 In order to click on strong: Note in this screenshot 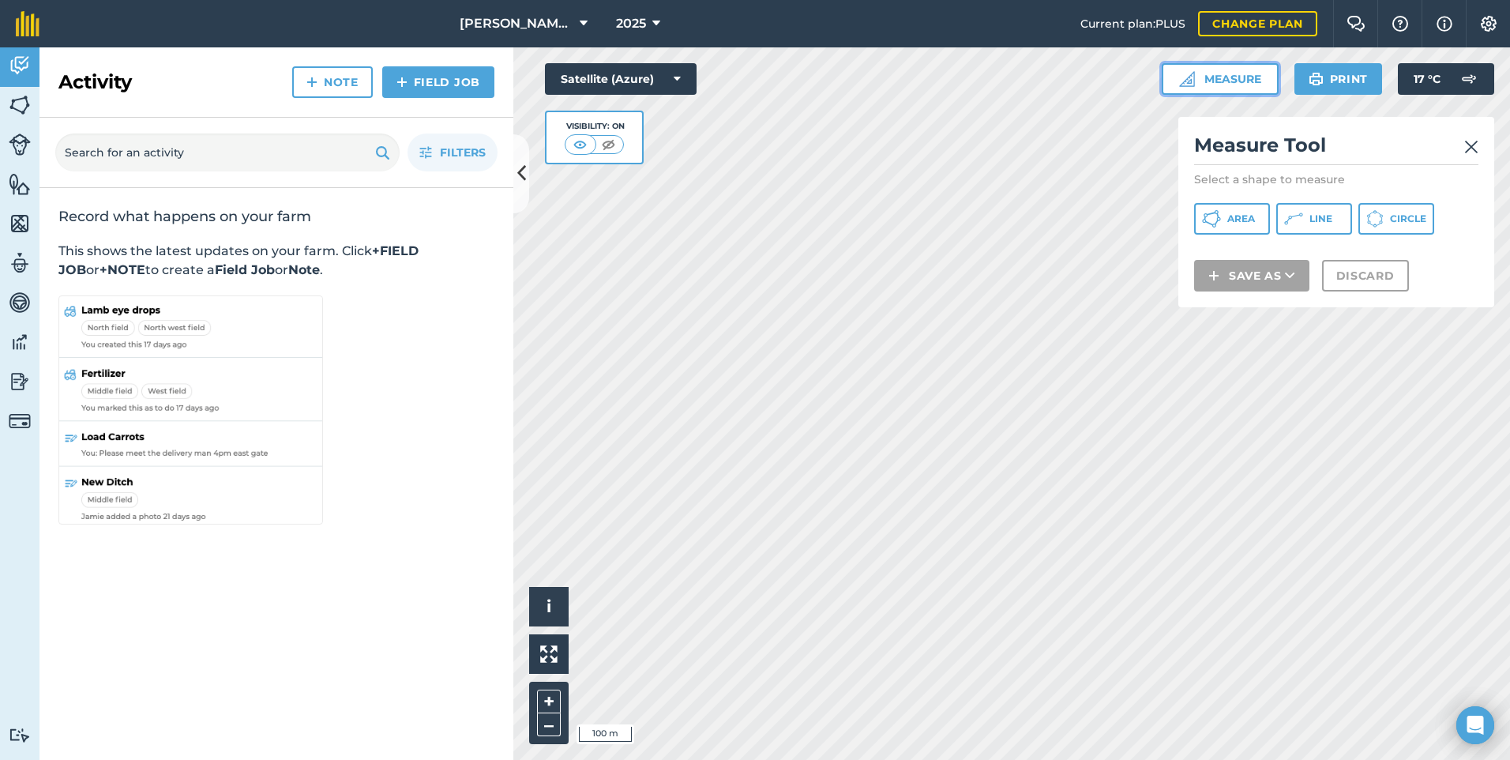, I will do `click(304, 269)`.